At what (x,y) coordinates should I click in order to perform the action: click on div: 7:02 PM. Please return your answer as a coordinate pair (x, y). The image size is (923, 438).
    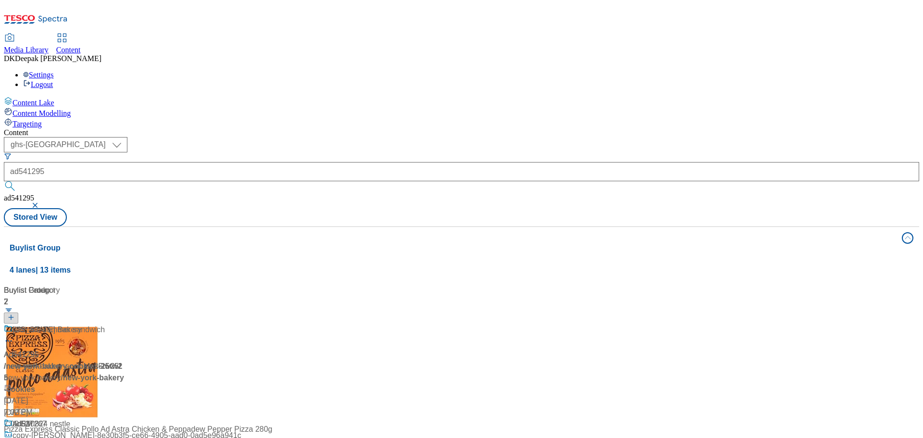
    Looking at the image, I should click on (64, 412).